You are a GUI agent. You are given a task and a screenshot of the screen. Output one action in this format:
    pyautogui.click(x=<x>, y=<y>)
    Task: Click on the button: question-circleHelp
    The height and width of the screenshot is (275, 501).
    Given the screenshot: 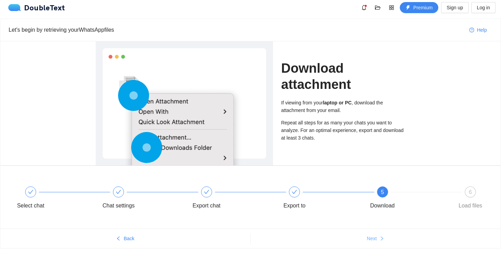 What is the action you would take?
    pyautogui.click(x=478, y=30)
    